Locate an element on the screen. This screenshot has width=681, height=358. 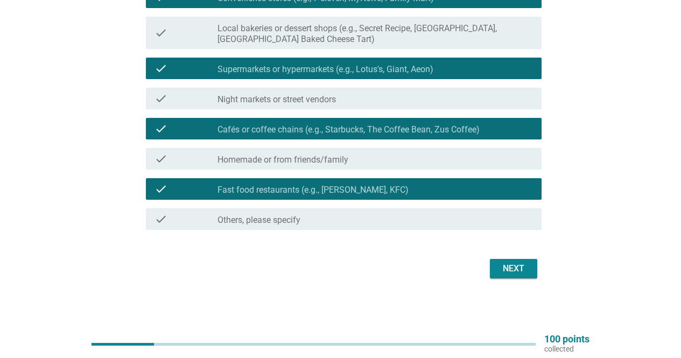
label: Night markets or street vendors is located at coordinates (277, 100).